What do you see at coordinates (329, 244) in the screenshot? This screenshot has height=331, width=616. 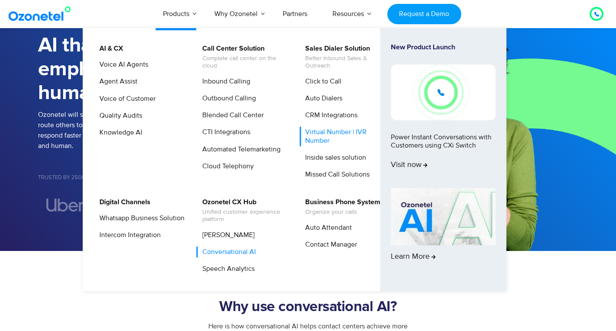 I see `a: Contact Manager` at bounding box center [329, 244].